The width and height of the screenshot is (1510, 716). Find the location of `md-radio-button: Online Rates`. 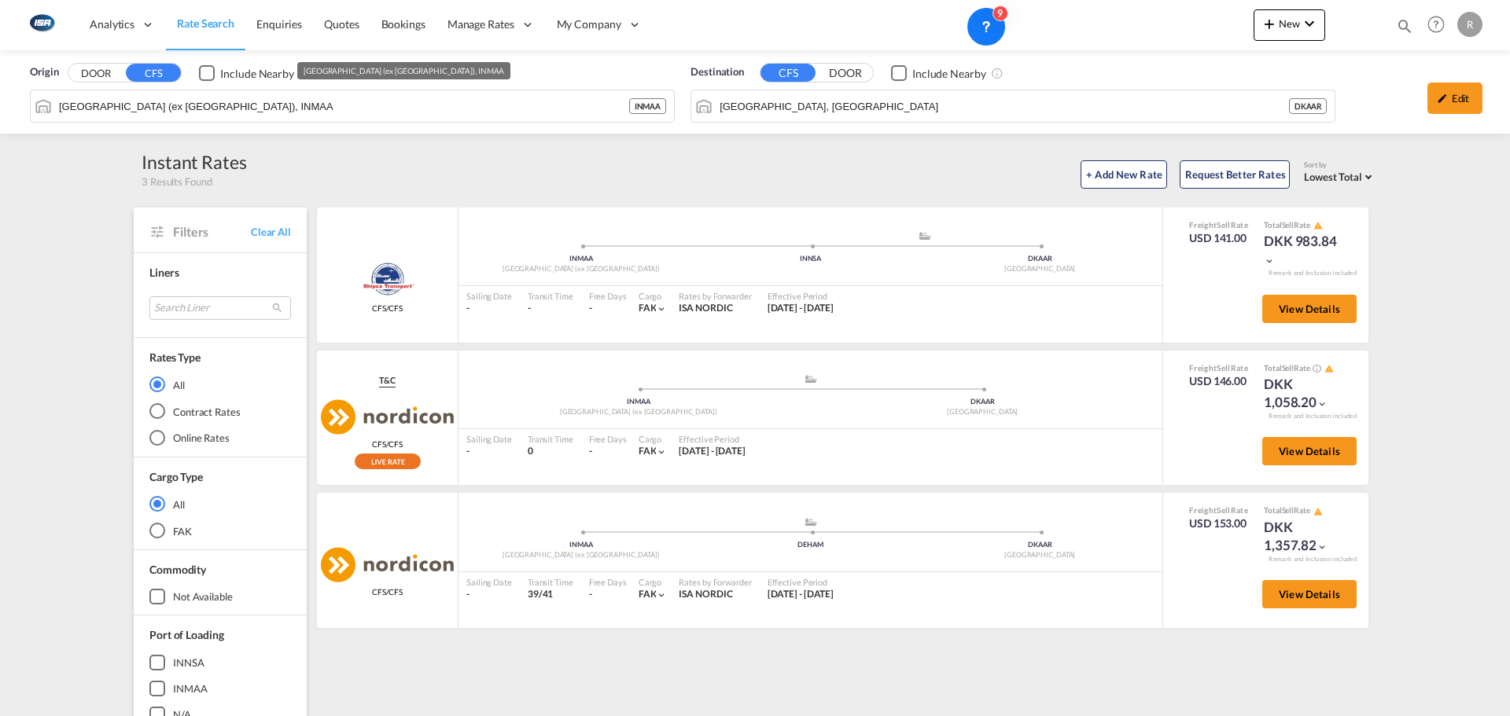

md-radio-button: Online Rates is located at coordinates (220, 438).